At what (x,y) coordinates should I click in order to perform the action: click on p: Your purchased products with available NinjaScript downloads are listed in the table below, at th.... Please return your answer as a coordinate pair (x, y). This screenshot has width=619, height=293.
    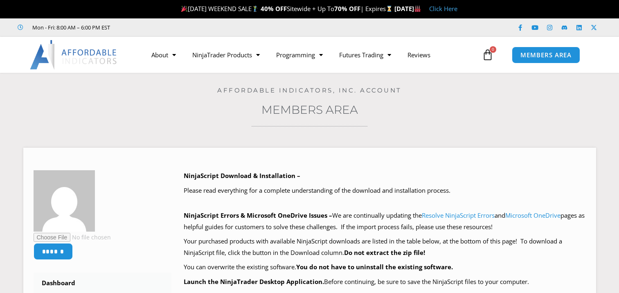
    Looking at the image, I should click on (385, 247).